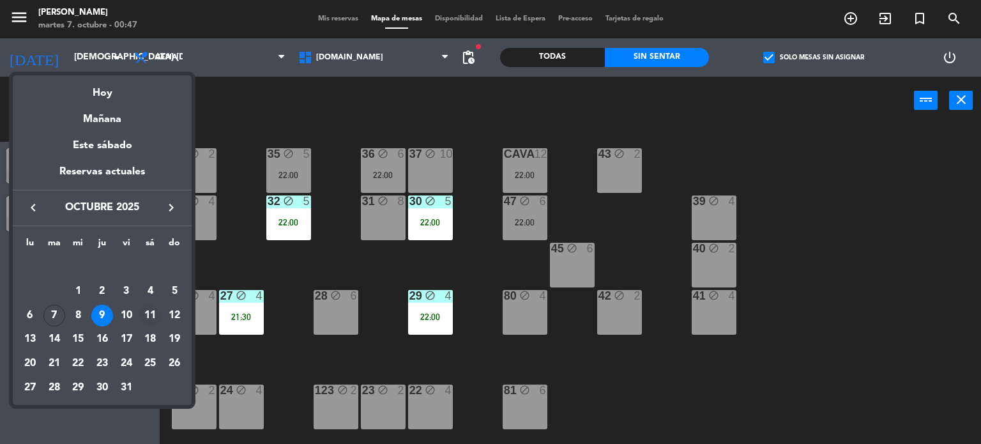 This screenshot has height=444, width=981. What do you see at coordinates (102, 176) in the screenshot?
I see `div: Reservas actuales` at bounding box center [102, 176].